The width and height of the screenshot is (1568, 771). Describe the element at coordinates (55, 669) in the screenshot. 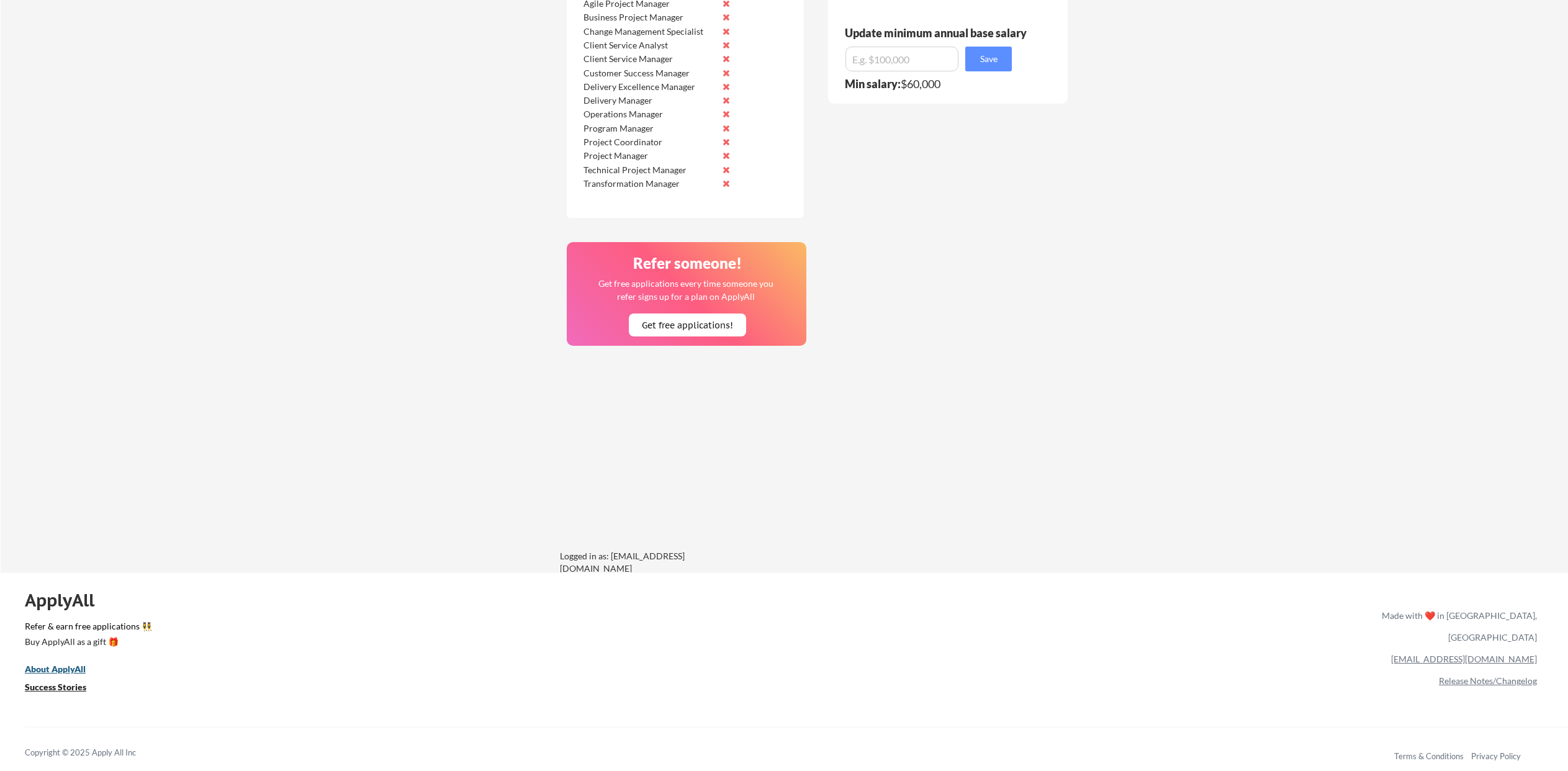

I see `u: About ApplyAll` at that location.